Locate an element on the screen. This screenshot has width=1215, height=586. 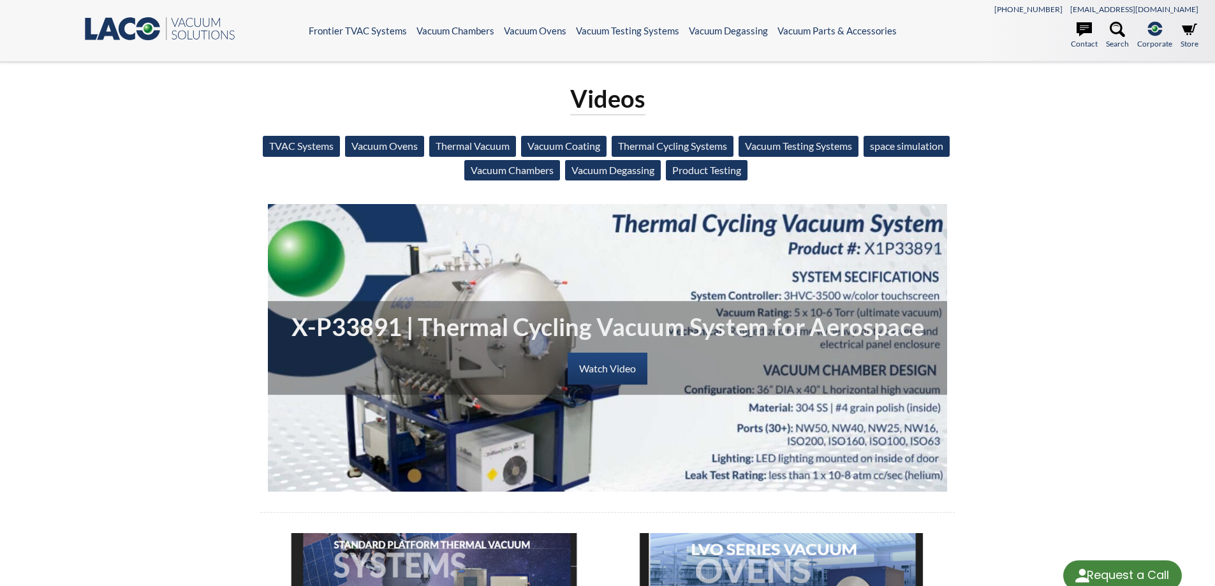
a: Vacuum Coating is located at coordinates (564, 146).